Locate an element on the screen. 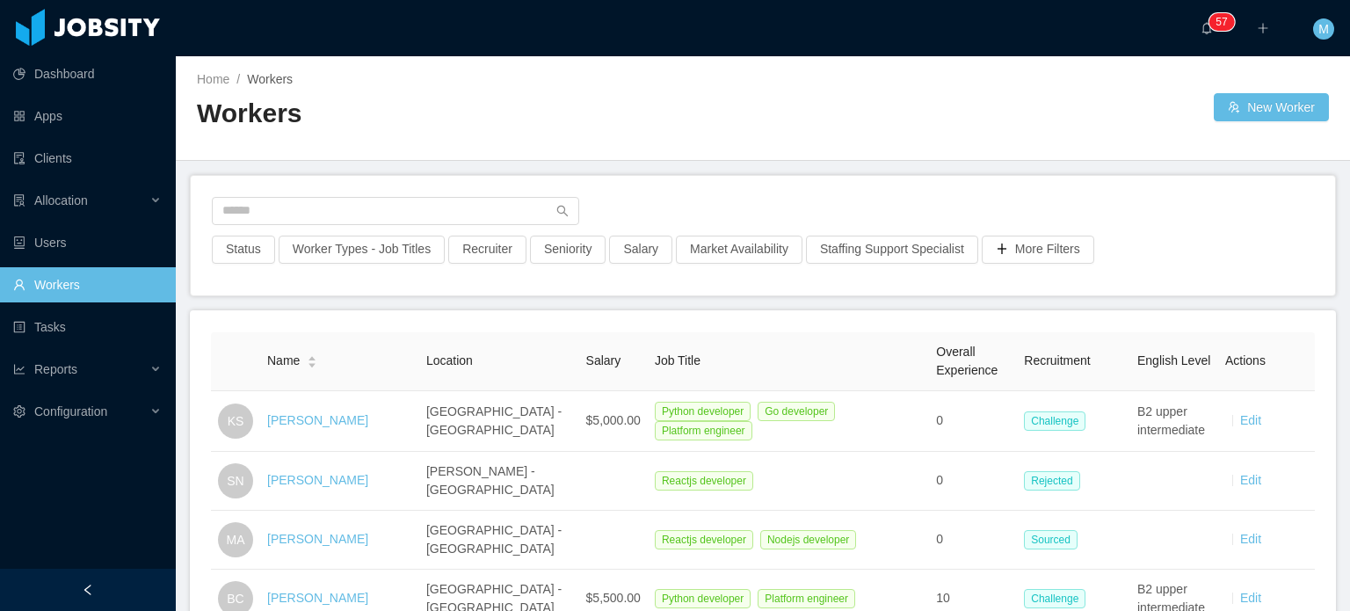  span: English Level is located at coordinates (1173, 360).